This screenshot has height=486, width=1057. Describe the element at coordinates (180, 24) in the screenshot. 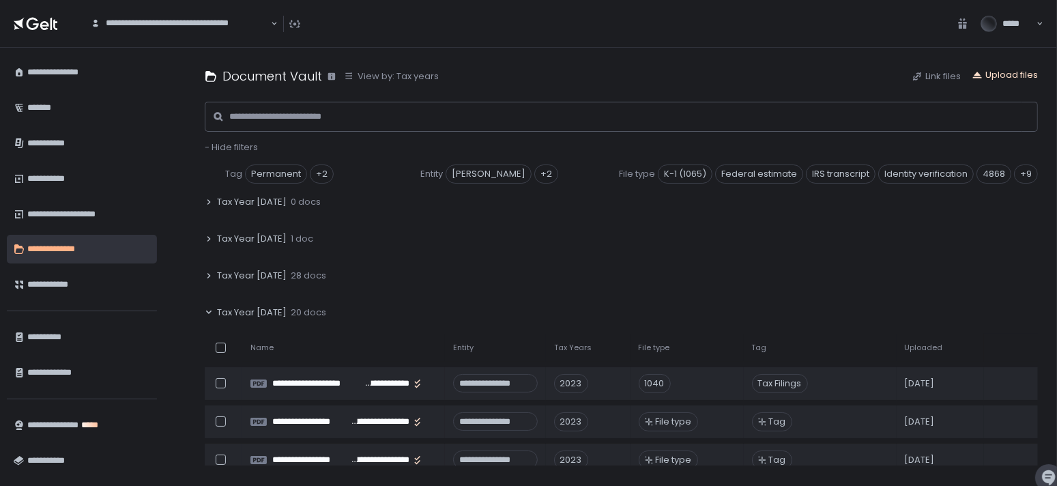

I see `div: Search for option` at that location.